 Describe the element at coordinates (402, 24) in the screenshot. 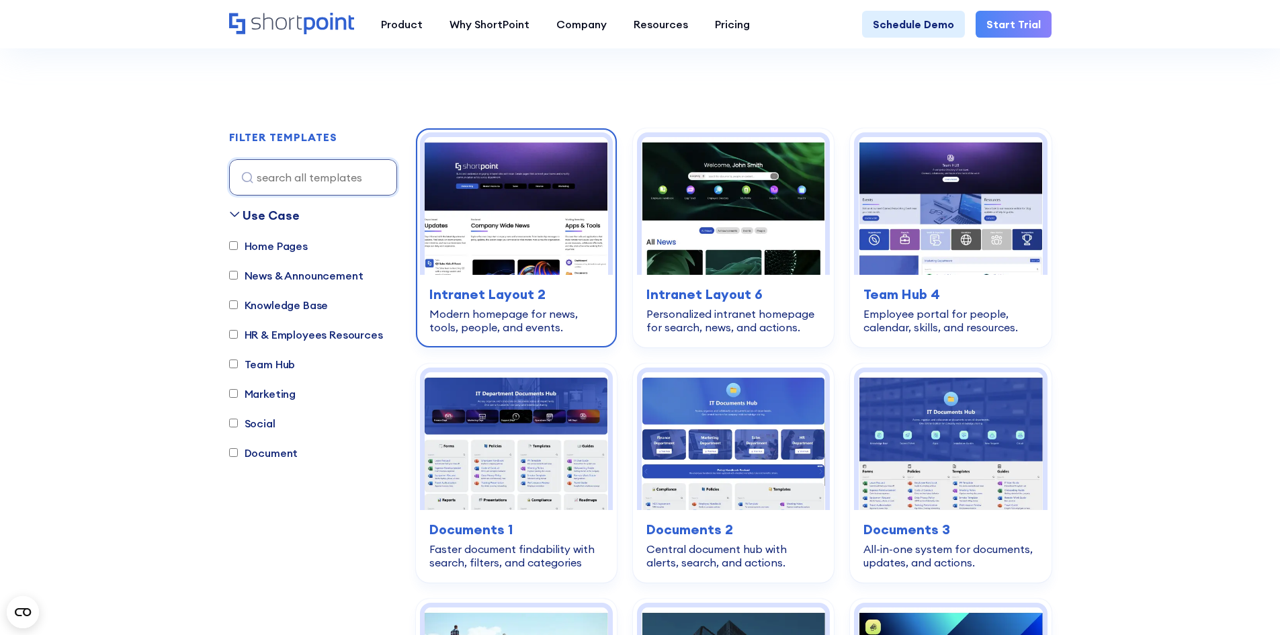

I see `a: Product` at that location.